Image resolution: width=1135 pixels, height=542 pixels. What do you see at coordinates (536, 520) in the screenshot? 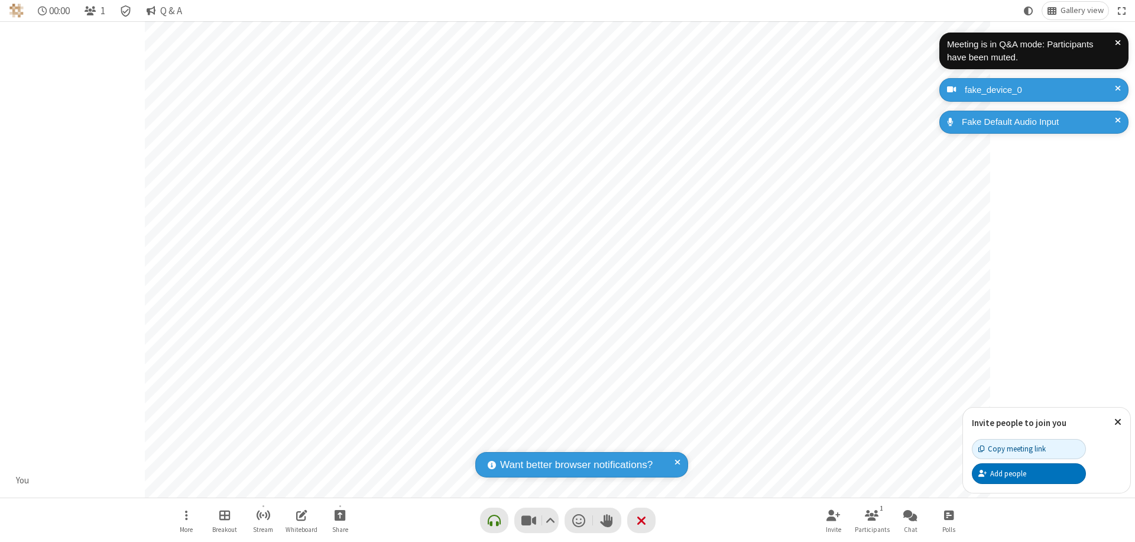
I see `button: Stop video (⌘+Shift+V)` at bounding box center [536, 520].